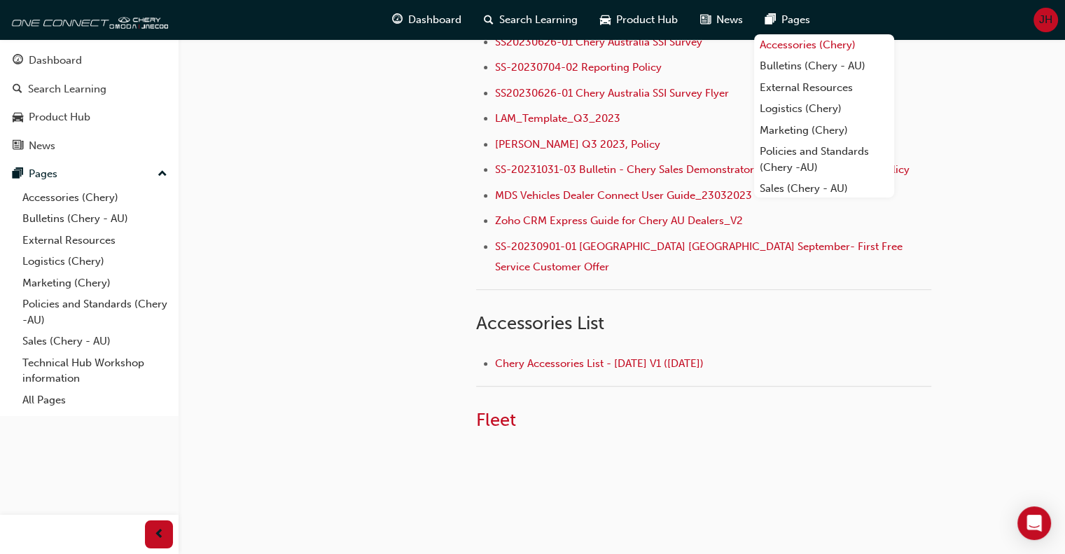  I want to click on span: Accessories List, so click(540, 323).